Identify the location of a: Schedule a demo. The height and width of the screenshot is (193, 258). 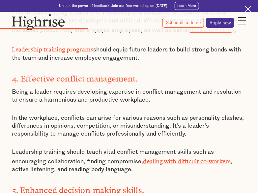
(183, 23).